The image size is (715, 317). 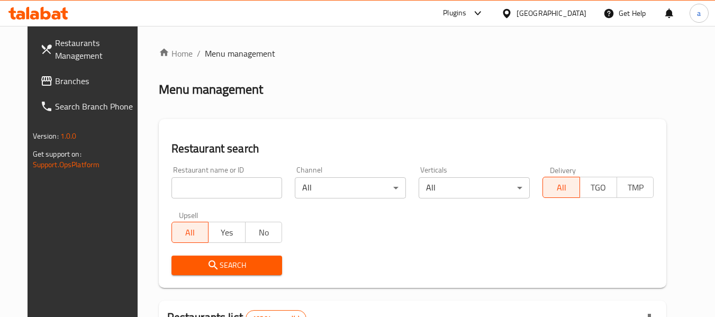 What do you see at coordinates (227, 232) in the screenshot?
I see `button: Yes` at bounding box center [227, 232].